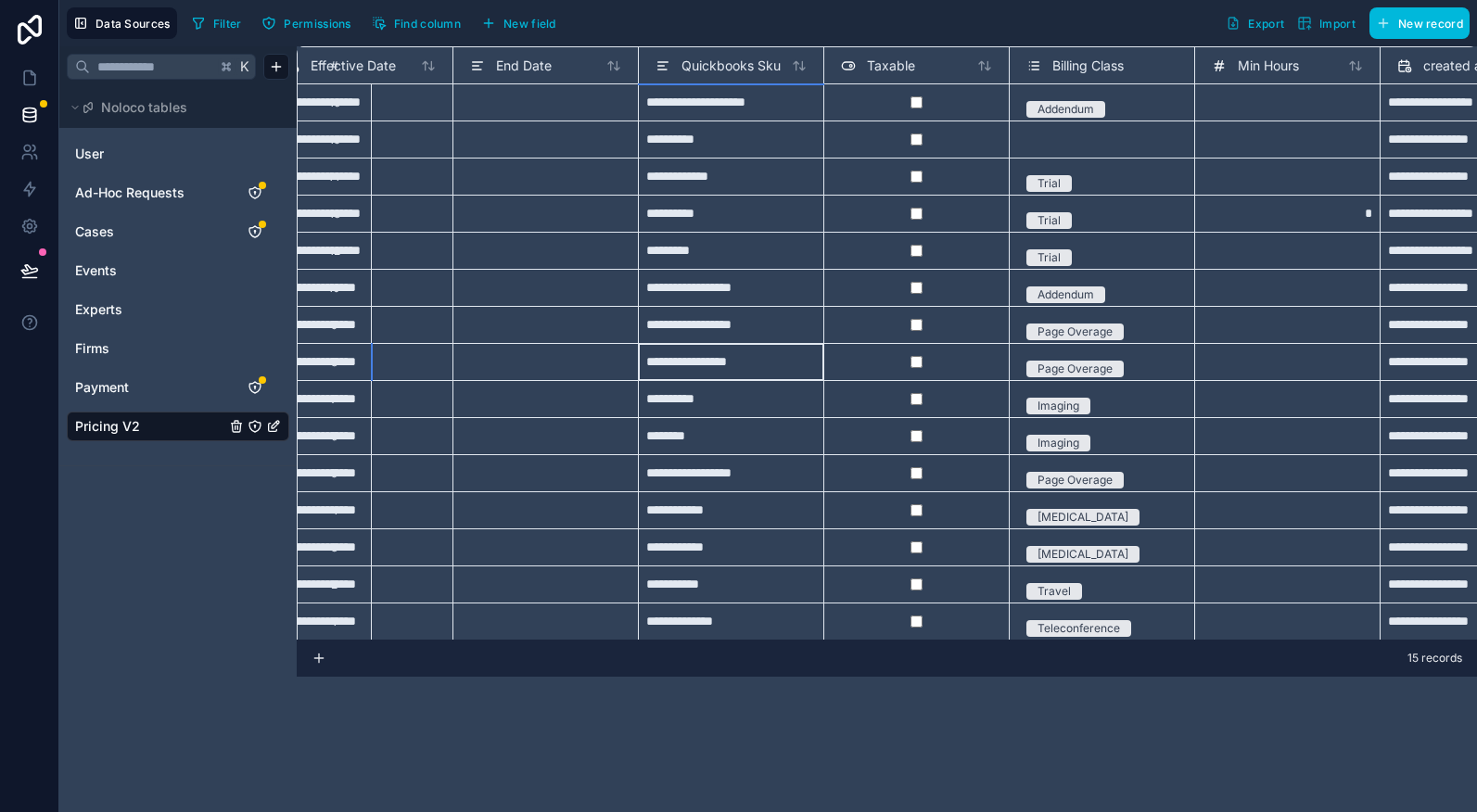 The image size is (1477, 812). What do you see at coordinates (1326, 23) in the screenshot?
I see `button: Import` at bounding box center [1326, 23].